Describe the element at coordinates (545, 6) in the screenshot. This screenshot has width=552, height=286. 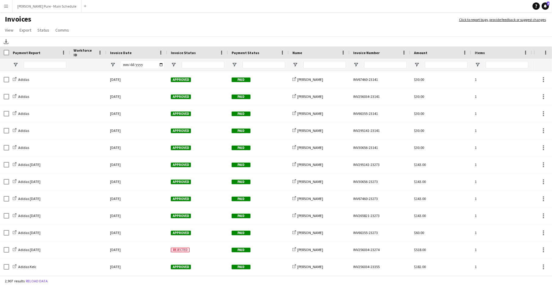
I see `a: 4` at that location.